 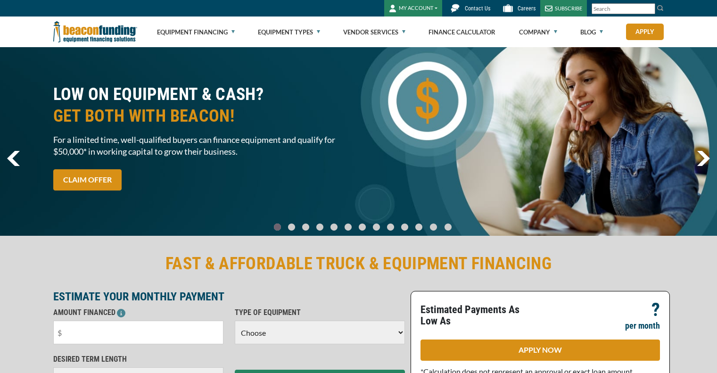 What do you see at coordinates (592, 32) in the screenshot?
I see `a: Blog` at bounding box center [592, 32].